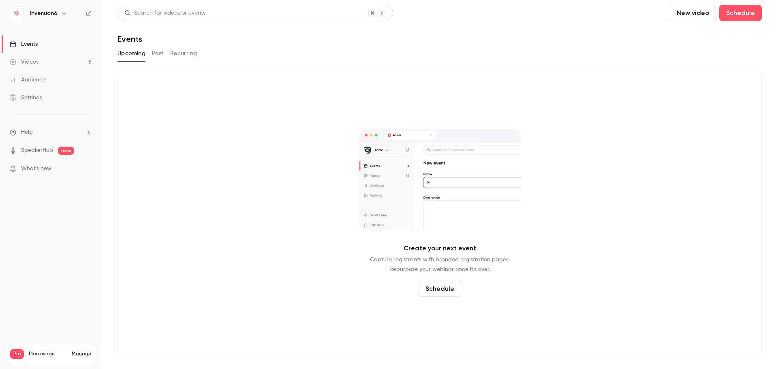 The height and width of the screenshot is (369, 778). Describe the element at coordinates (158, 54) in the screenshot. I see `button: Past` at that location.